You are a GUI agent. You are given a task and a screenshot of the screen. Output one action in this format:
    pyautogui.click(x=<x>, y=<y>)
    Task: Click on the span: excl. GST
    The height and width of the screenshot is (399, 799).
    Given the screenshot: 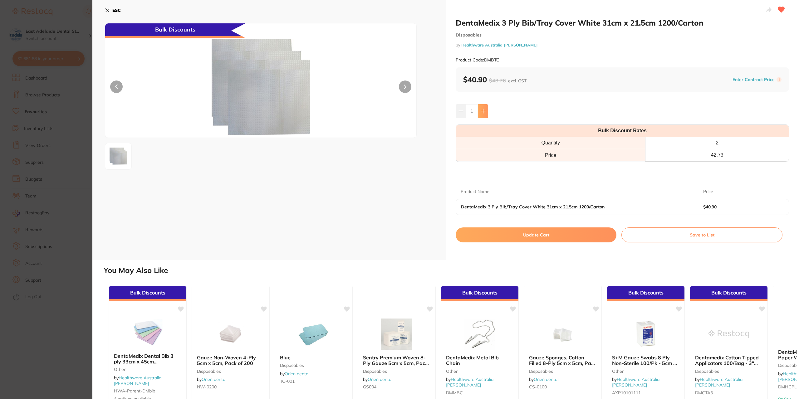 What is the action you would take?
    pyautogui.click(x=517, y=81)
    